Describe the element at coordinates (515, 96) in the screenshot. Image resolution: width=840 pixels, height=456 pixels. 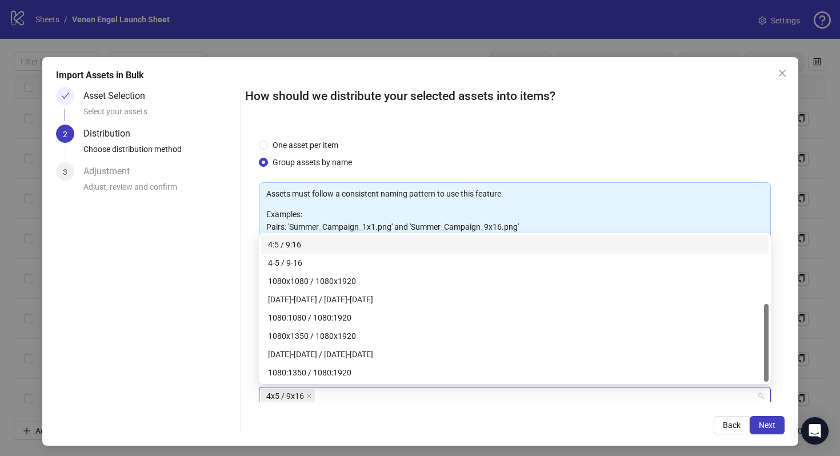
I see `h2: How should we distribute your selected assets into items?` at that location.